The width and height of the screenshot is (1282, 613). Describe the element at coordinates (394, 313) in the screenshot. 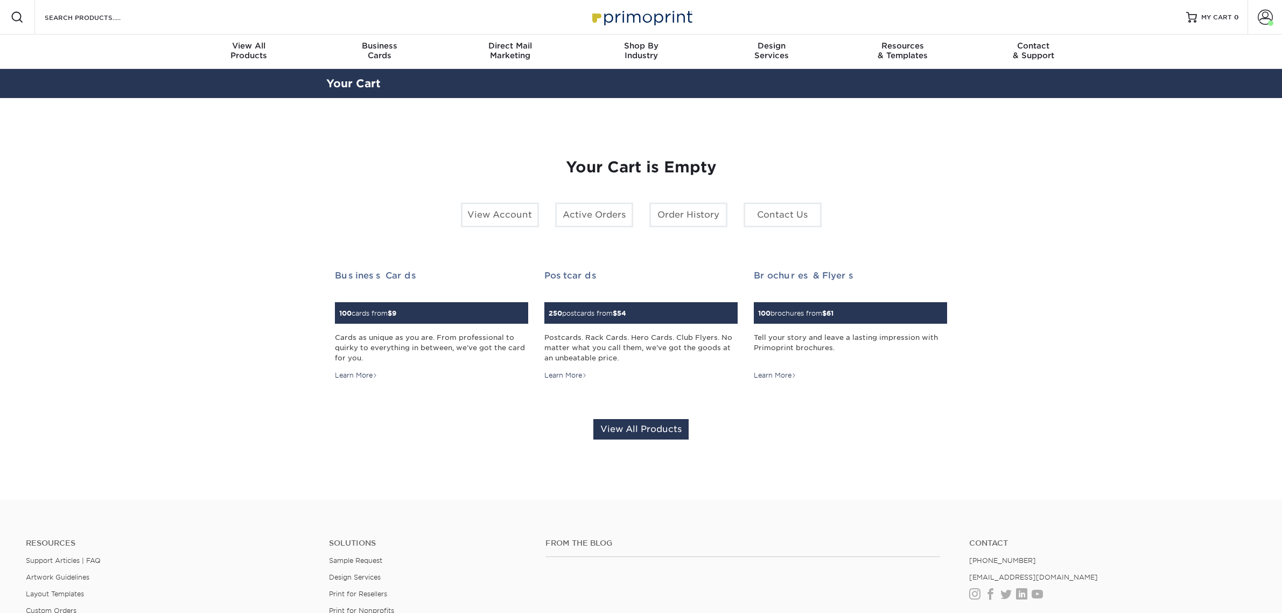

I see `span: 9` at that location.